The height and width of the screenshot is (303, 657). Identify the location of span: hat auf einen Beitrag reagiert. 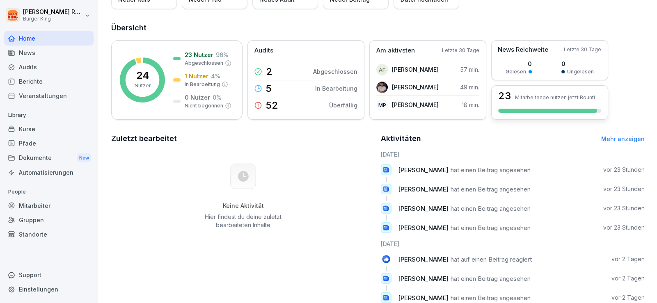
(491, 259).